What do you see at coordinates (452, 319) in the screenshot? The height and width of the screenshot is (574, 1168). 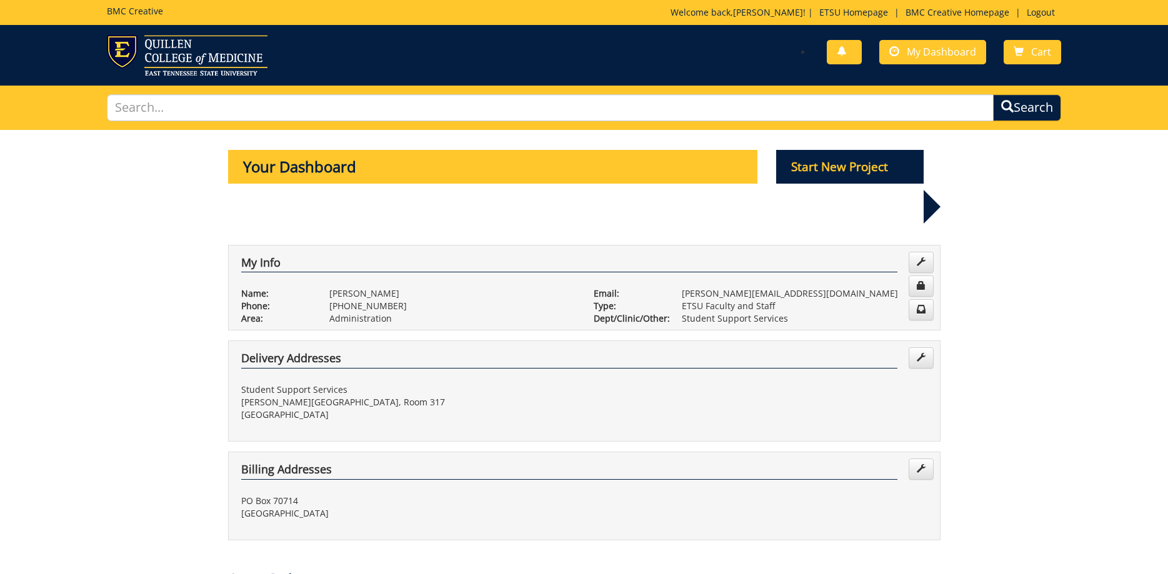 I see `p: Administration` at bounding box center [452, 319].